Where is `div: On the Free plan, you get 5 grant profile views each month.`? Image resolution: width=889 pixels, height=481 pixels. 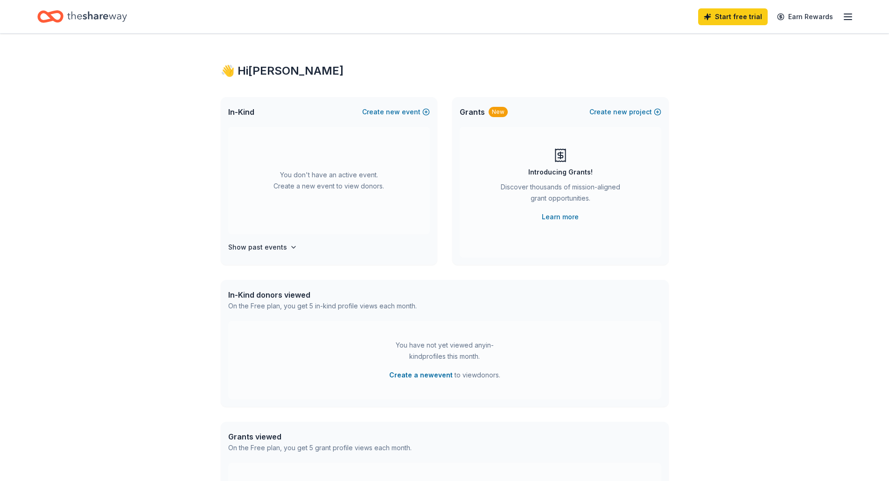 div: On the Free plan, you get 5 grant profile views each month. is located at coordinates (320, 448).